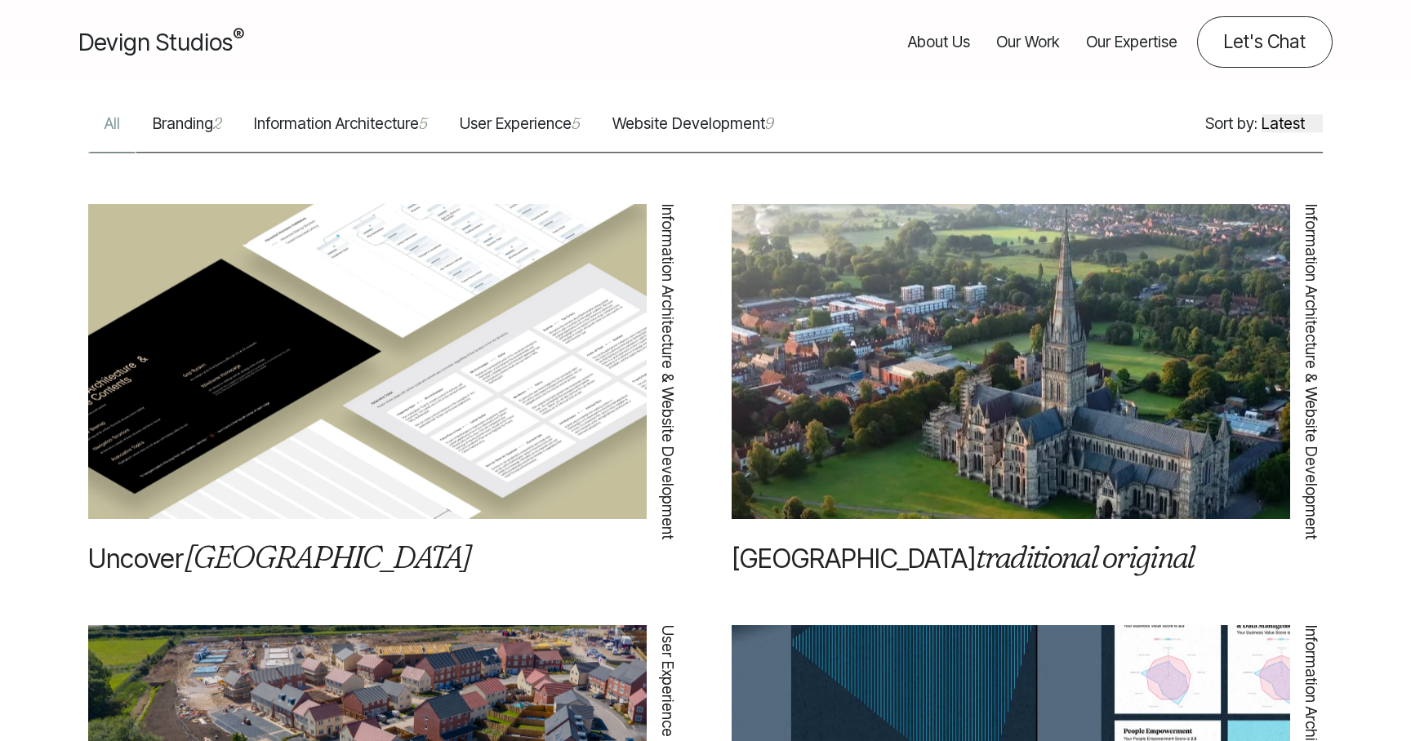 The width and height of the screenshot is (1411, 741). Describe the element at coordinates (1028, 42) in the screenshot. I see `a: Our Work` at that location.